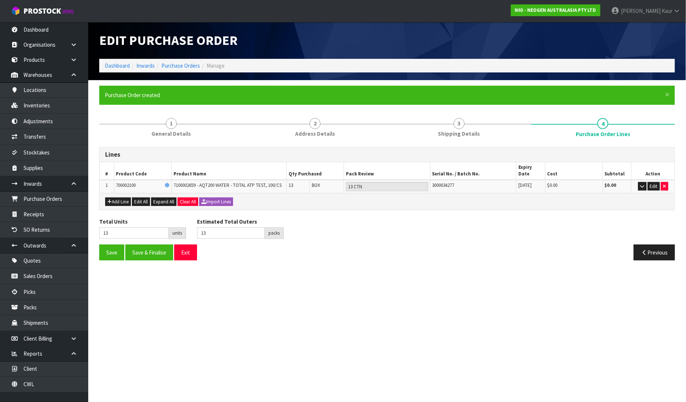  What do you see at coordinates (171, 133) in the screenshot?
I see `span: General Details` at bounding box center [171, 133].